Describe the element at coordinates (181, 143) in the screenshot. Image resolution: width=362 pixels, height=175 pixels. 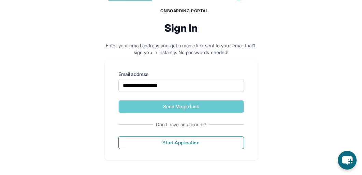
I see `button: Start Application` at that location.